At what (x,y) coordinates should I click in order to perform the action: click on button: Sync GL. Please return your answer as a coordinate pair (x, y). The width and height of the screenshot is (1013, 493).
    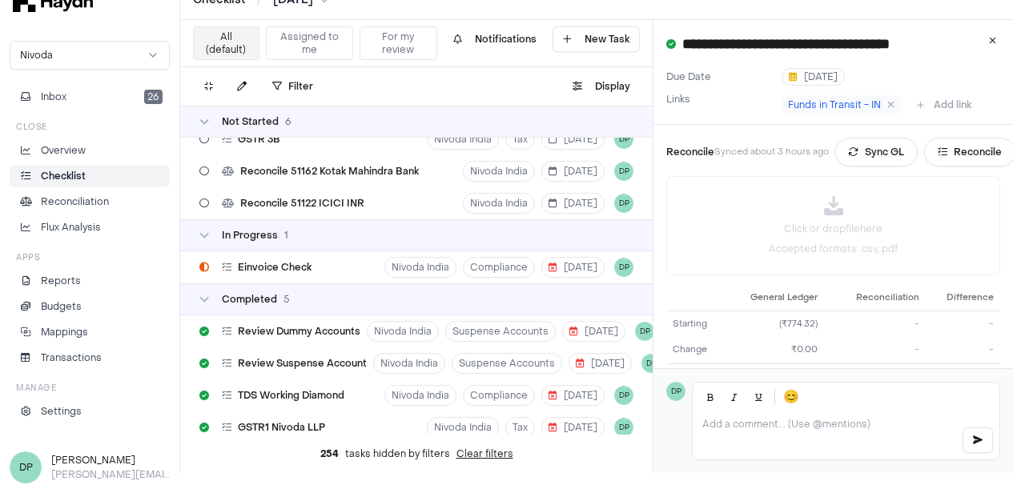
    Looking at the image, I should click on (876, 152).